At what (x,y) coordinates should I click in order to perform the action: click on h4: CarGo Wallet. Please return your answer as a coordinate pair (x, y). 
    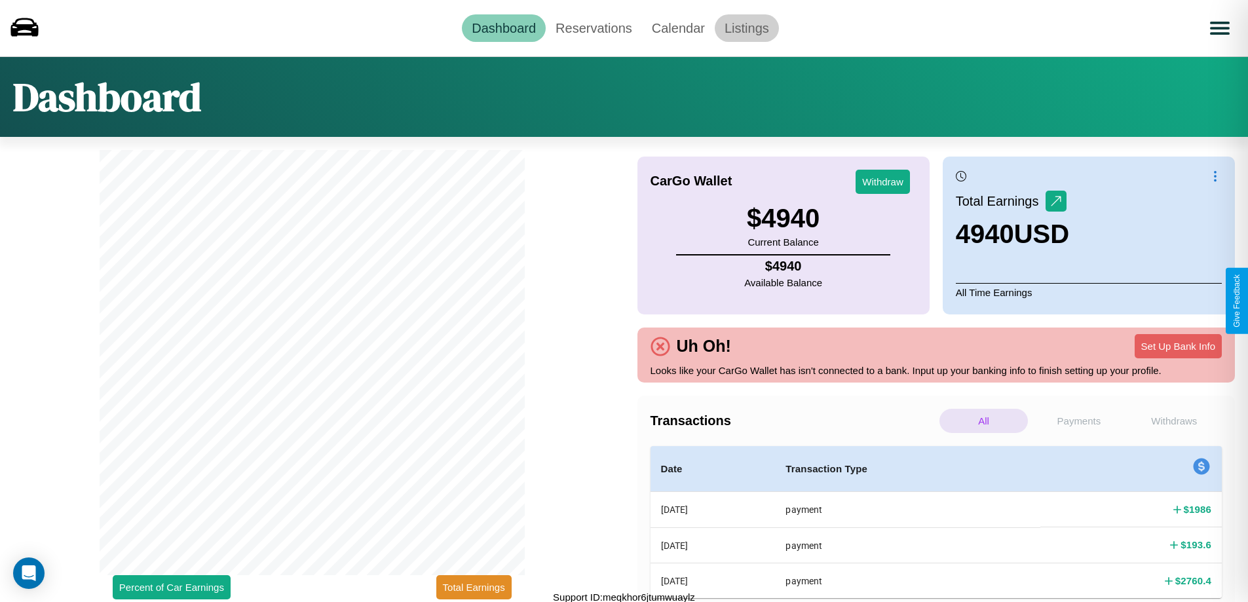
    Looking at the image, I should click on (691, 181).